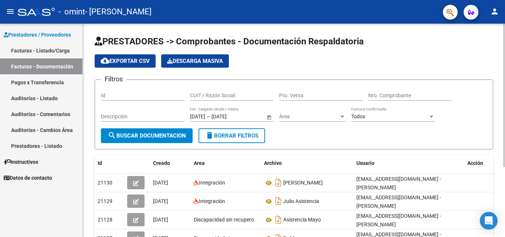  What do you see at coordinates (307, 163) in the screenshot?
I see `datatable-header-cell: Archivo` at bounding box center [307, 163].